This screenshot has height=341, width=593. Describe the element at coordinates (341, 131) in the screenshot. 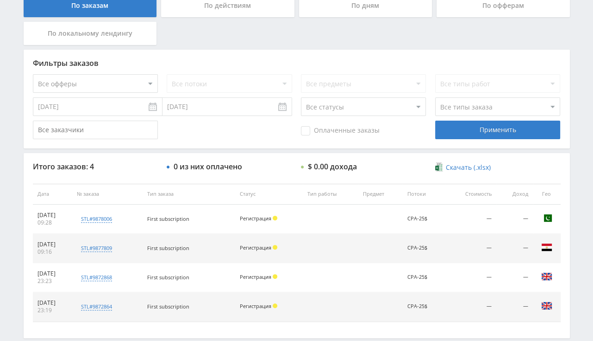

I see `span: Оплаченные заказы` at that location.